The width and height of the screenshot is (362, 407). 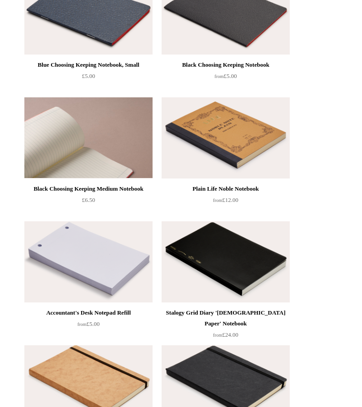 What do you see at coordinates (88, 138) in the screenshot?
I see `img: Black Choosing Keeping Medium Notebook` at bounding box center [88, 138].